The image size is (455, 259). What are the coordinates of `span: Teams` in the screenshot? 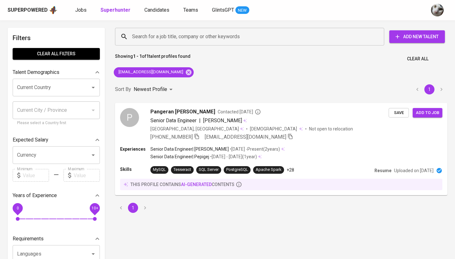 It's located at (190, 10).